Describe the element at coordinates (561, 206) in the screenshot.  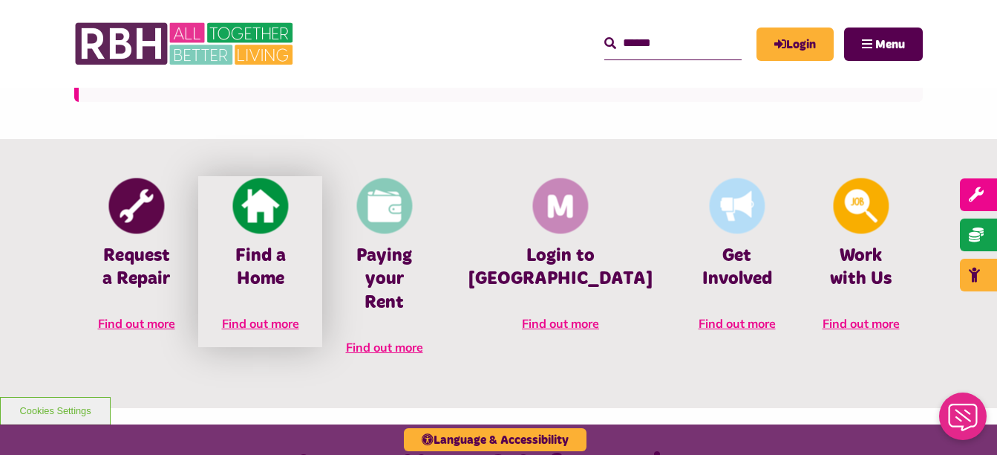
I see `img: Membership And Mutuality` at that location.